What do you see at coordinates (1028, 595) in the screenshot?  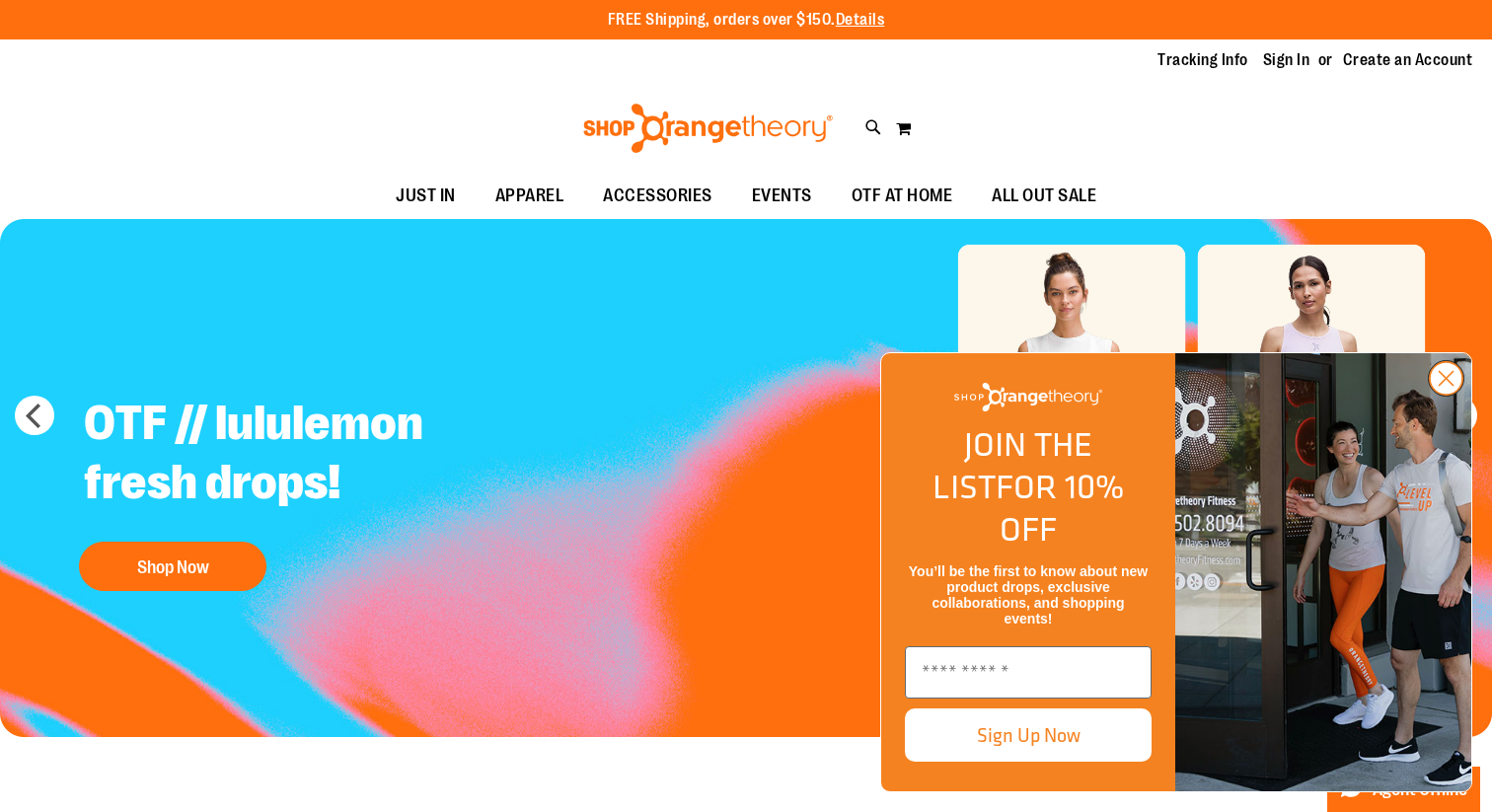 I see `span: You’ll be the first to know about new product drops, exclusive collaborations, and shopping events!` at bounding box center [1028, 595].